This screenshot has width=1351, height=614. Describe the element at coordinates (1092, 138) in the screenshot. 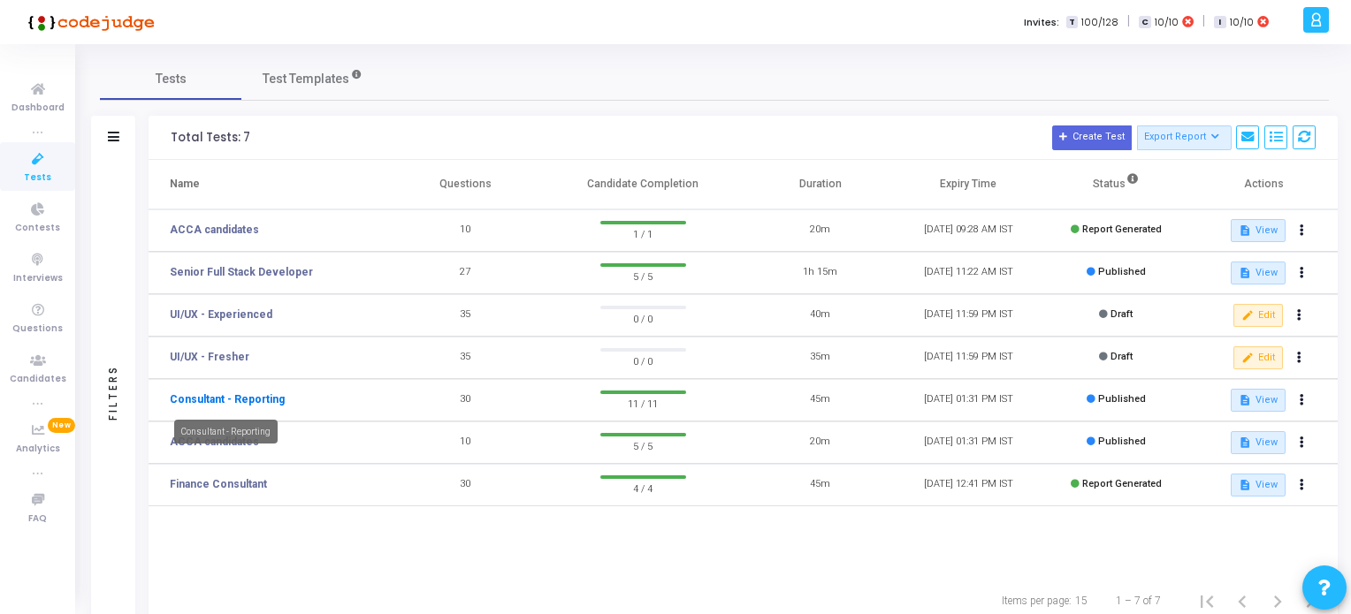

I see `button: Create Test` at that location.